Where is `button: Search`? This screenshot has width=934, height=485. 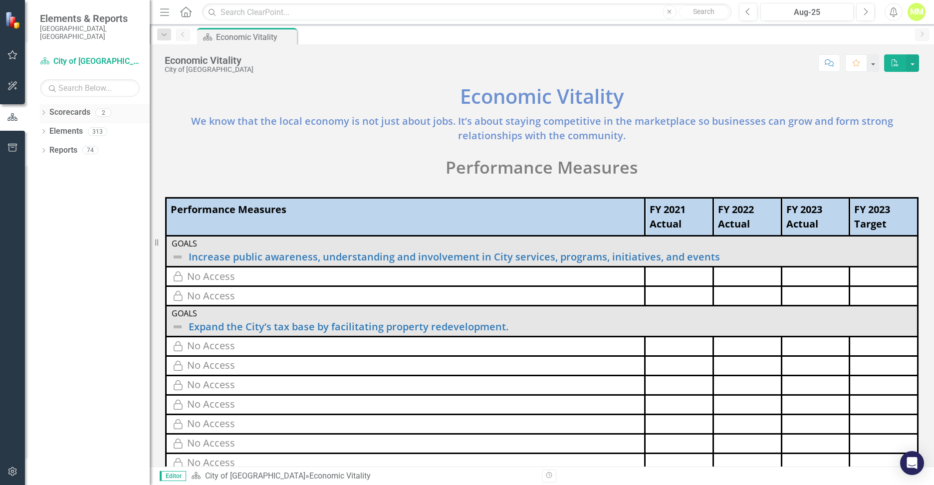 button: Search is located at coordinates (704, 12).